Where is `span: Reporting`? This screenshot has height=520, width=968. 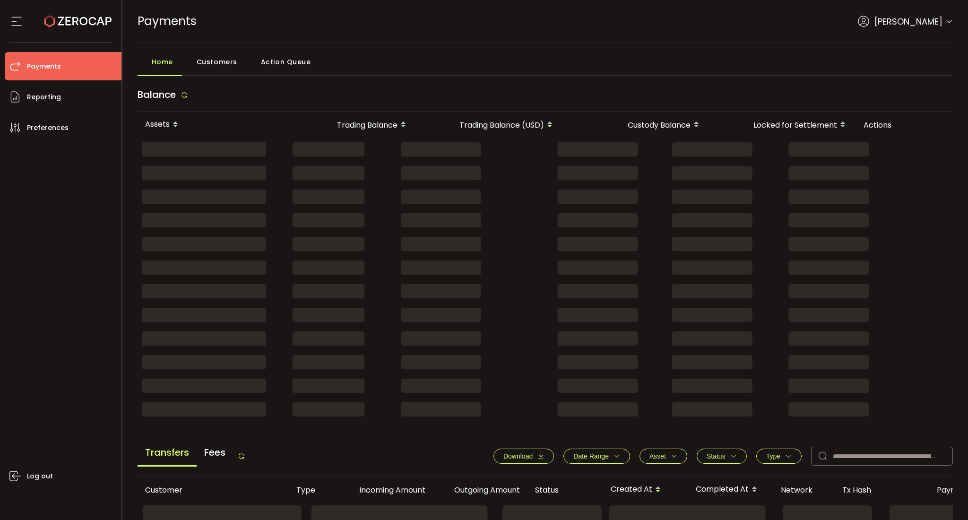 span: Reporting is located at coordinates (44, 97).